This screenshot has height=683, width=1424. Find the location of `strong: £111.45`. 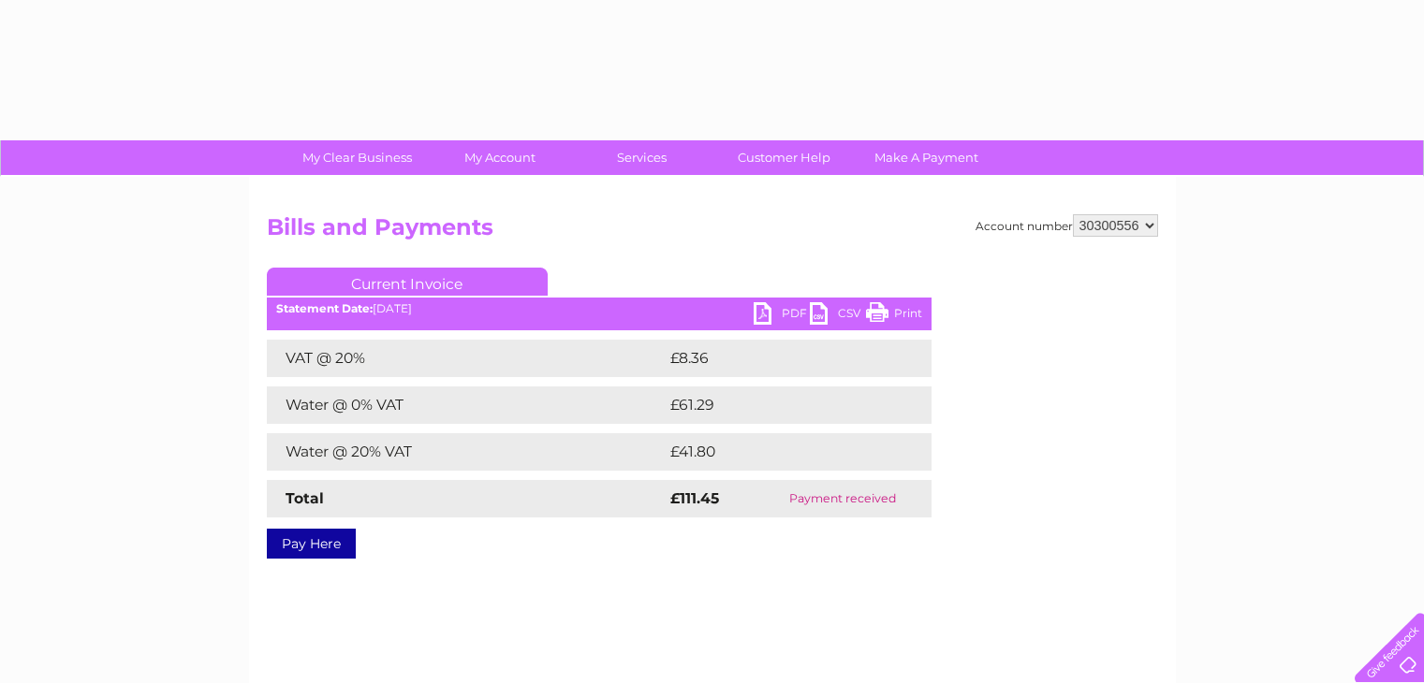

strong: £111.45 is located at coordinates (695, 498).